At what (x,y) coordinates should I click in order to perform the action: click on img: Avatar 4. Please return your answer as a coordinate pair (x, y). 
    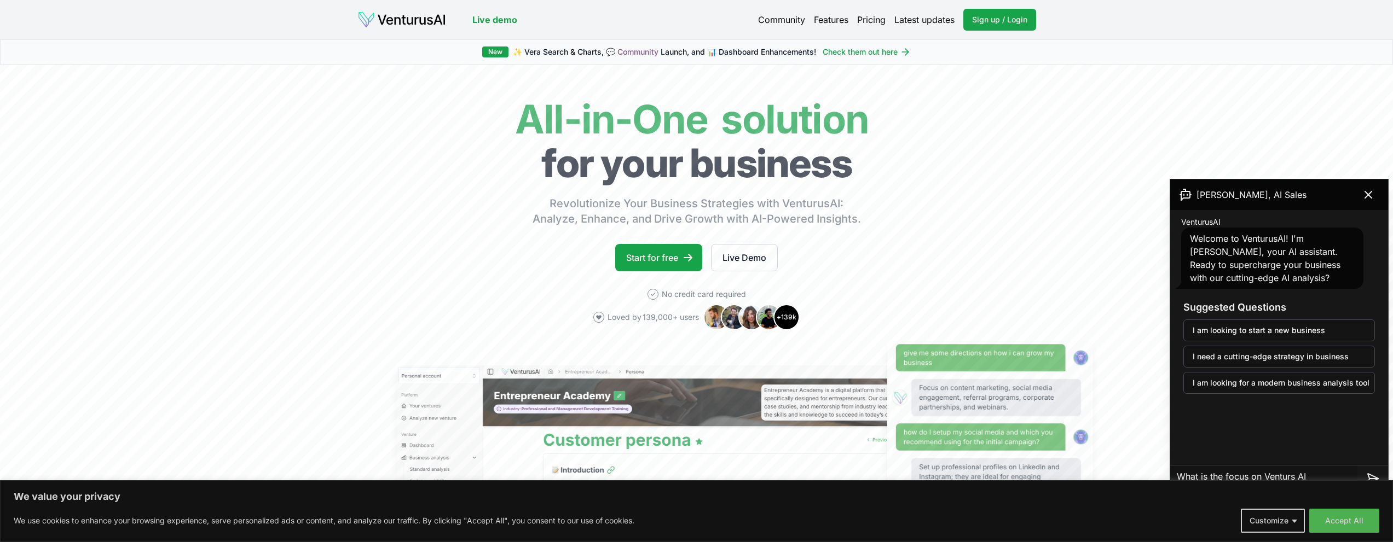
    Looking at the image, I should click on (769, 317).